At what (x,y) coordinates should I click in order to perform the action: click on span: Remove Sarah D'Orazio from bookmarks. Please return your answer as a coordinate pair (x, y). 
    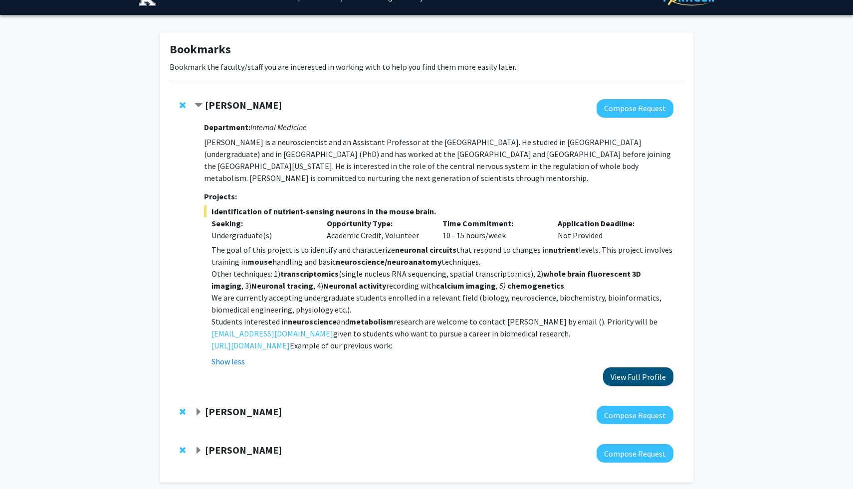
    Looking at the image, I should click on (183, 450).